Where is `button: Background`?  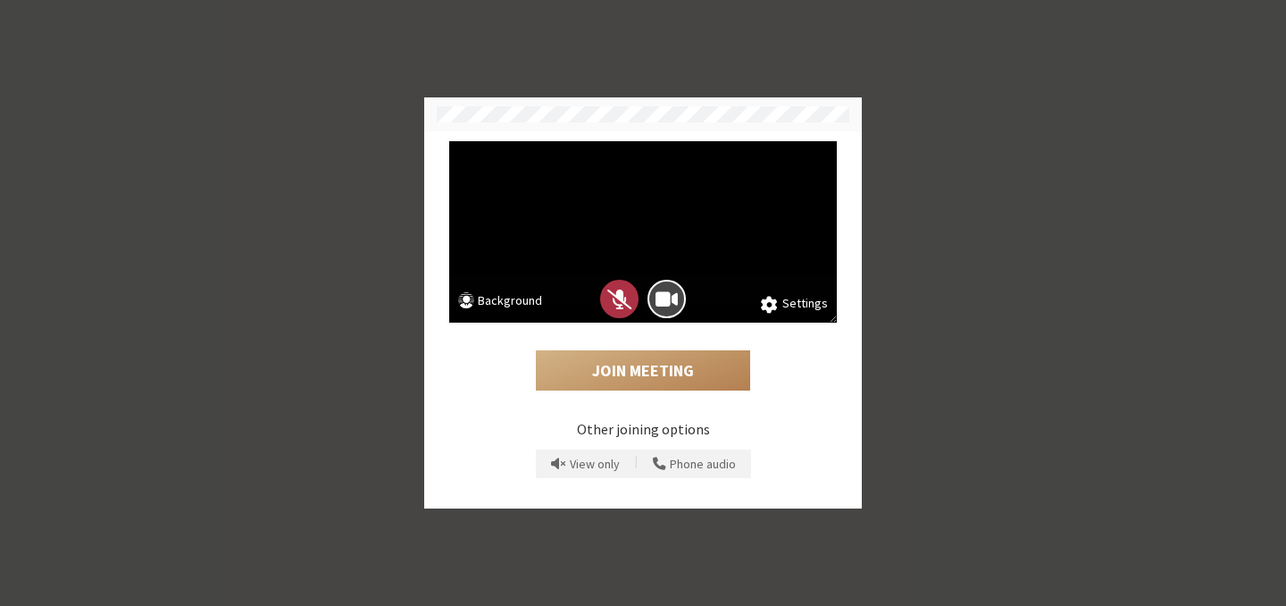
button: Background is located at coordinates (500, 302).